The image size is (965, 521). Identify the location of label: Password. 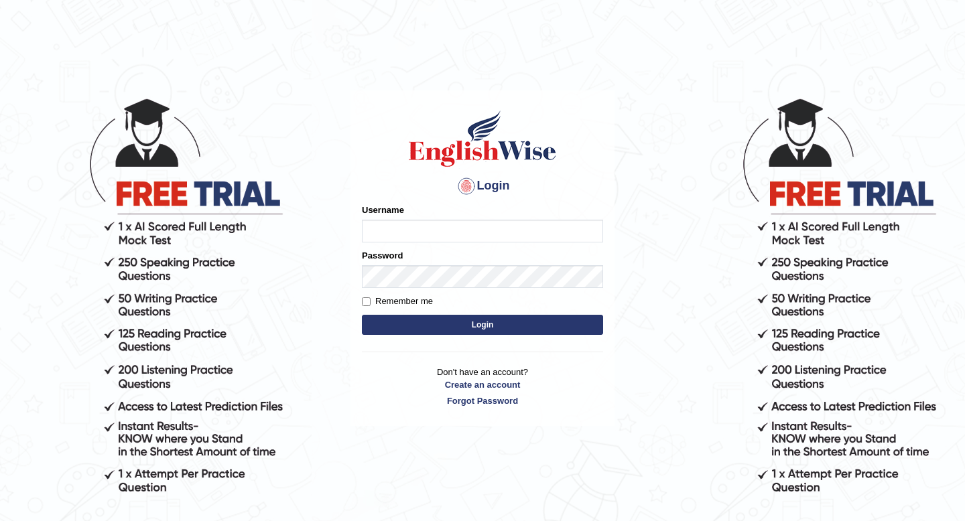
(382, 255).